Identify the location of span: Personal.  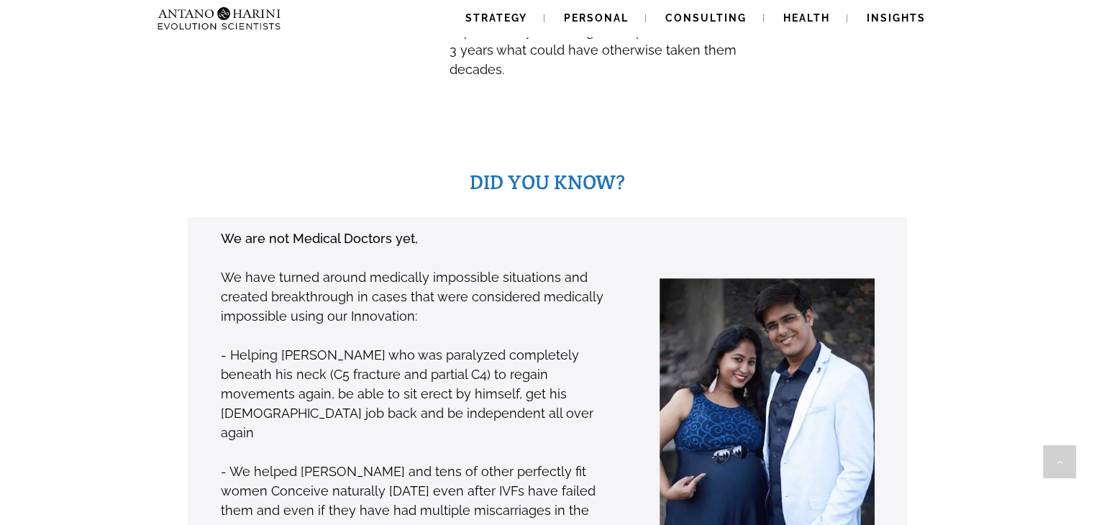
(596, 18).